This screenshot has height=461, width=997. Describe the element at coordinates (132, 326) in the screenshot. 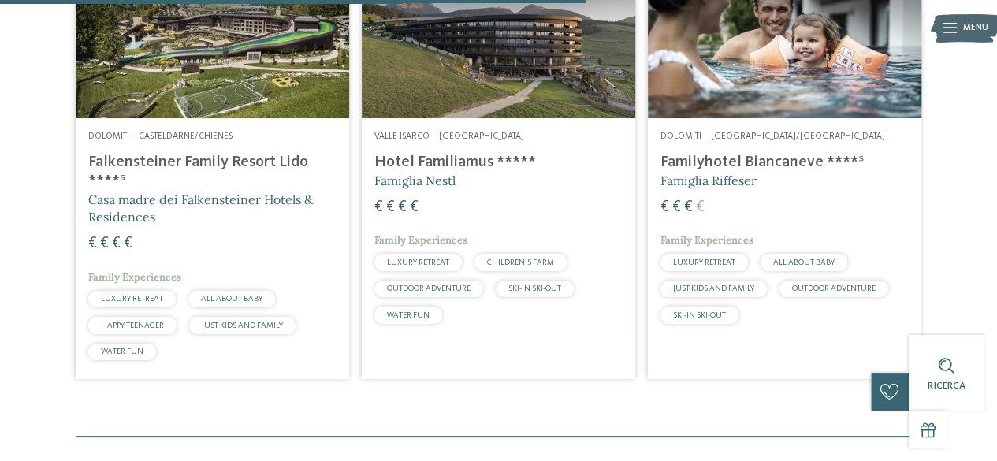

I see `span: HAPPY TEENAGER` at that location.